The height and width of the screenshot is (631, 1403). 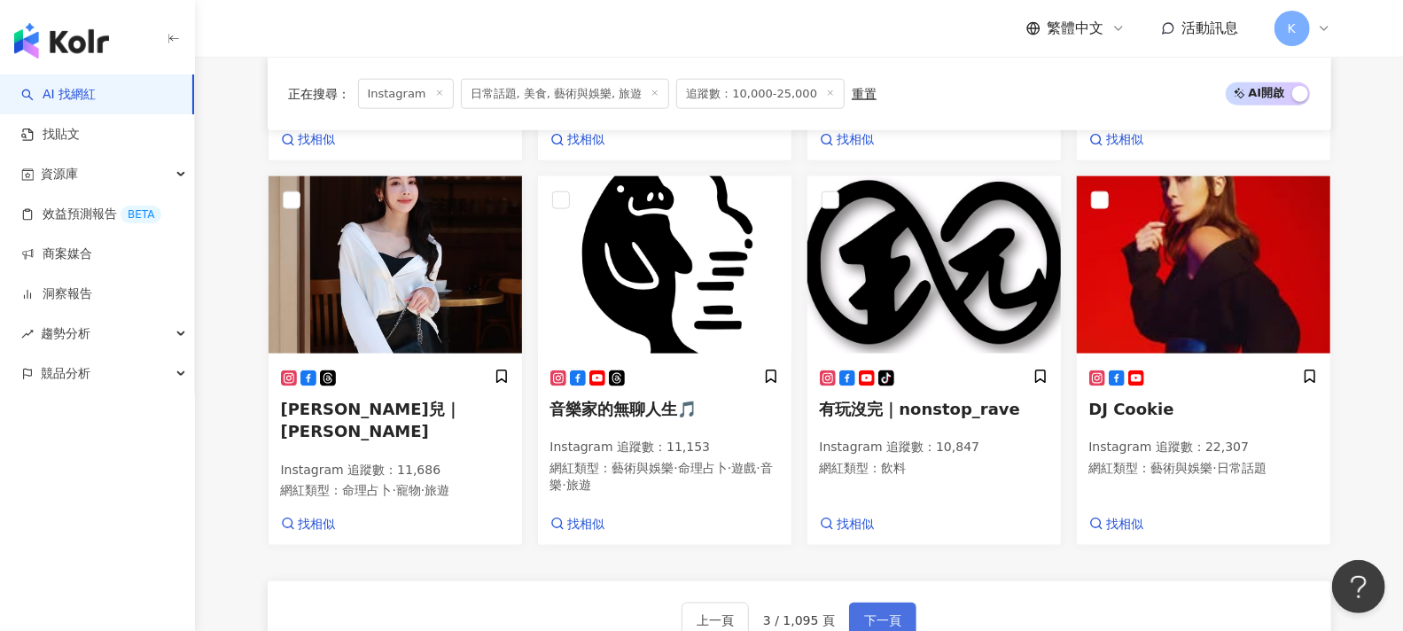 What do you see at coordinates (665, 447) in the screenshot?
I see `p: Instagram 追蹤數 ： 11,153` at bounding box center [665, 447].